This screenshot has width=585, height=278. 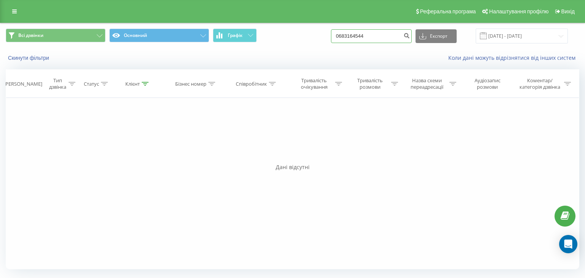 I want to click on div: Співробітник, so click(x=251, y=84).